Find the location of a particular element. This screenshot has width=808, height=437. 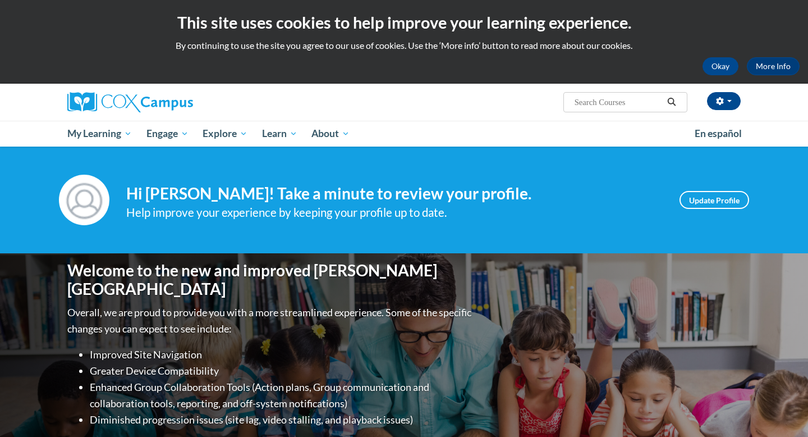

span: About is located at coordinates (331, 134).